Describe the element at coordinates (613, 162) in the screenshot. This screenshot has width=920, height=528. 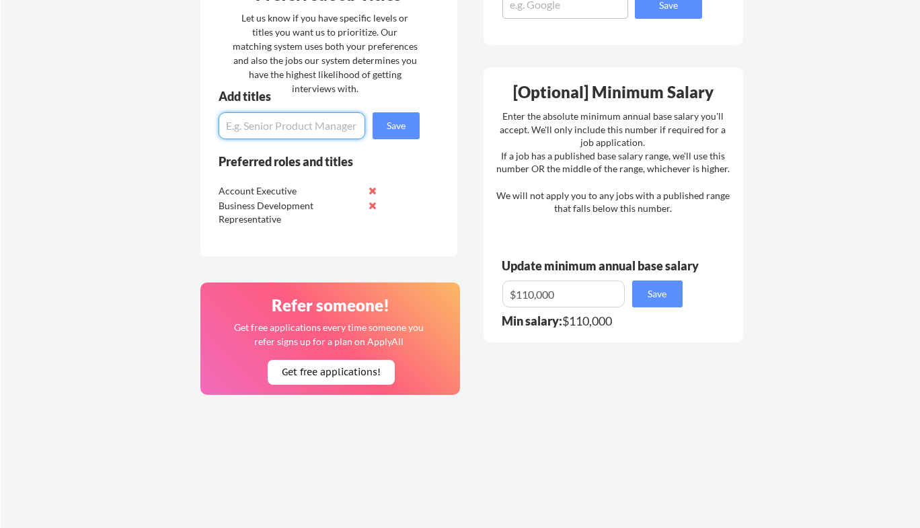
I see `div: Enter the absolute minimum annual base salary you'll accept. We'll only include this number if re...` at that location.